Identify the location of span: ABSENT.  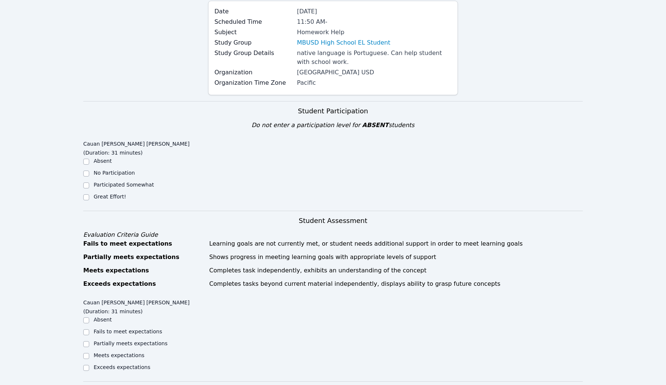
(375, 125).